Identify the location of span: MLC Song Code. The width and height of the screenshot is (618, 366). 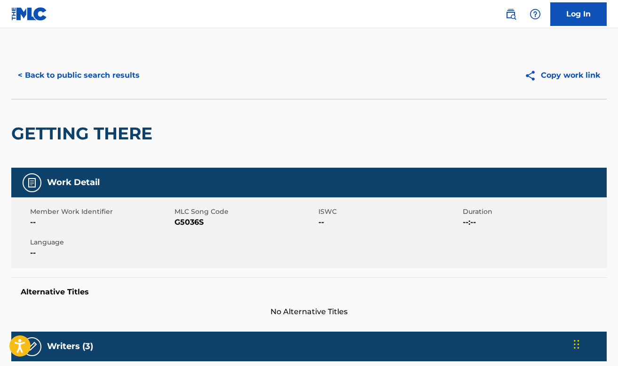
(246, 211).